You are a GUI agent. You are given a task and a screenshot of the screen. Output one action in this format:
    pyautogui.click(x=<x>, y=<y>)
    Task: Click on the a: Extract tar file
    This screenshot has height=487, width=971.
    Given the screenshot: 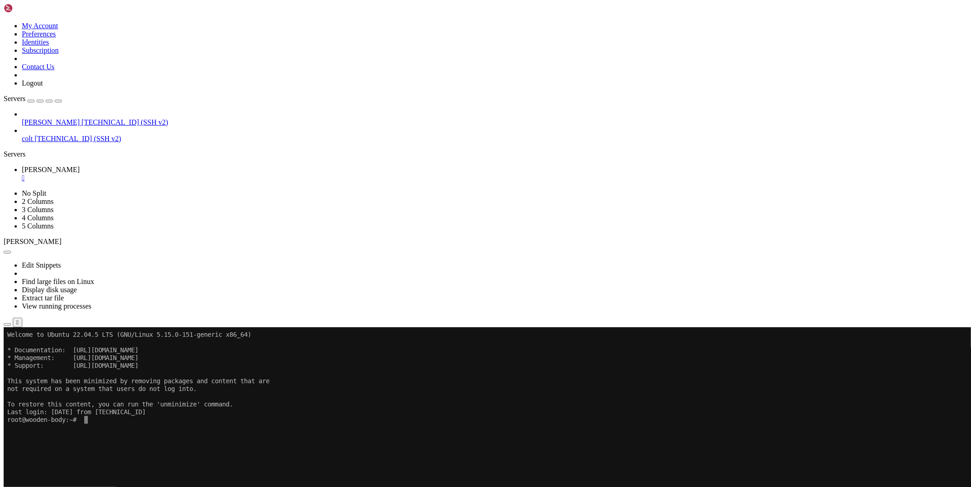 What is the action you would take?
    pyautogui.click(x=43, y=298)
    